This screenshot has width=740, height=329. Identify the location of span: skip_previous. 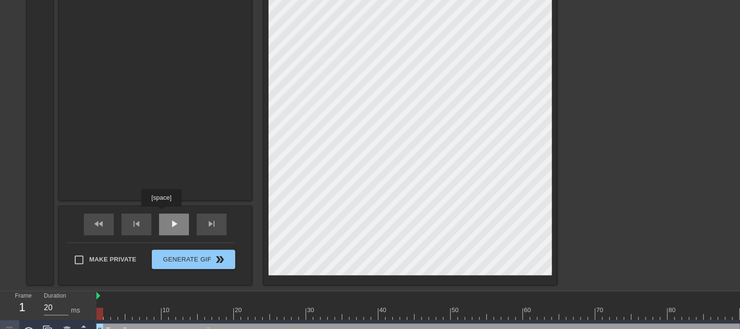
(136, 224).